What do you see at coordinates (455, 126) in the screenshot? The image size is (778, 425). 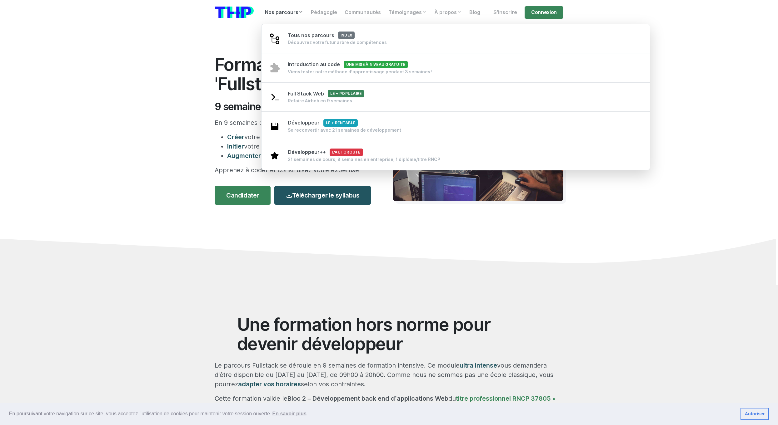 I see `a: DéveloppeurLe + rentable Se reconvertir avec 21 semaines de développement` at bounding box center [455, 126].